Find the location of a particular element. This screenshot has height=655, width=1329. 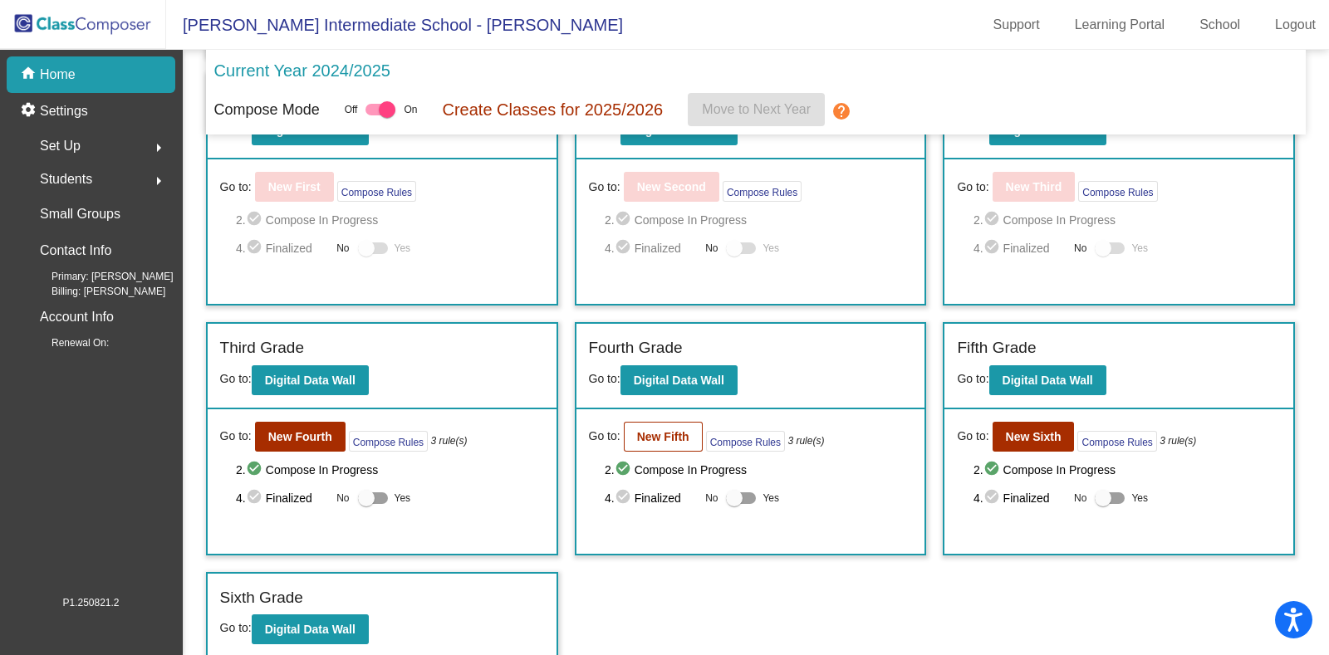

button: New Second is located at coordinates (671, 187).